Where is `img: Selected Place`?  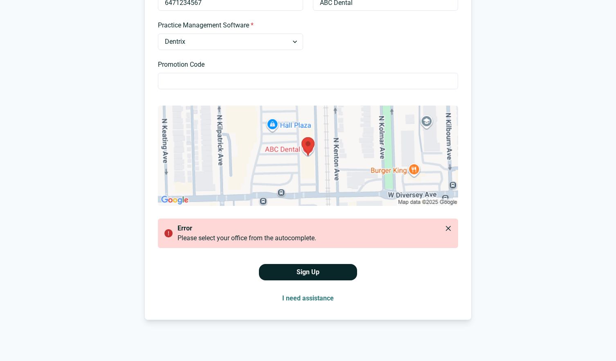
img: Selected Place is located at coordinates (308, 156).